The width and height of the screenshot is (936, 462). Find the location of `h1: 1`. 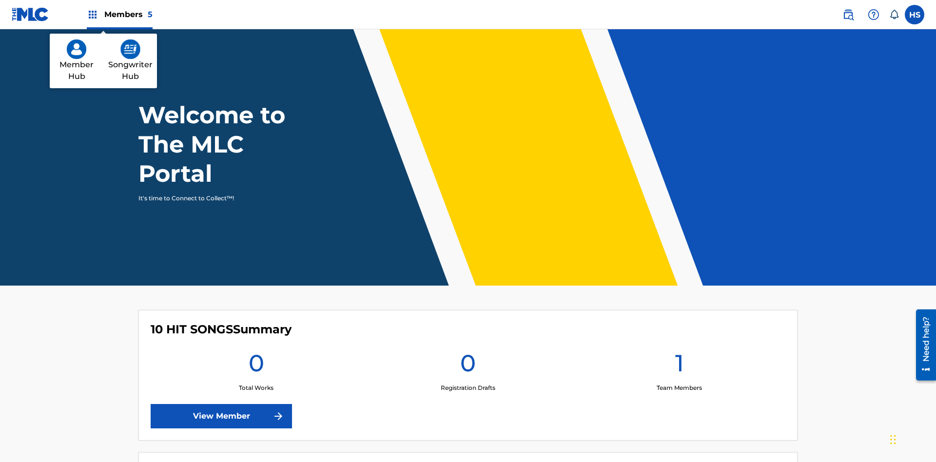

h1: 1 is located at coordinates (679, 366).